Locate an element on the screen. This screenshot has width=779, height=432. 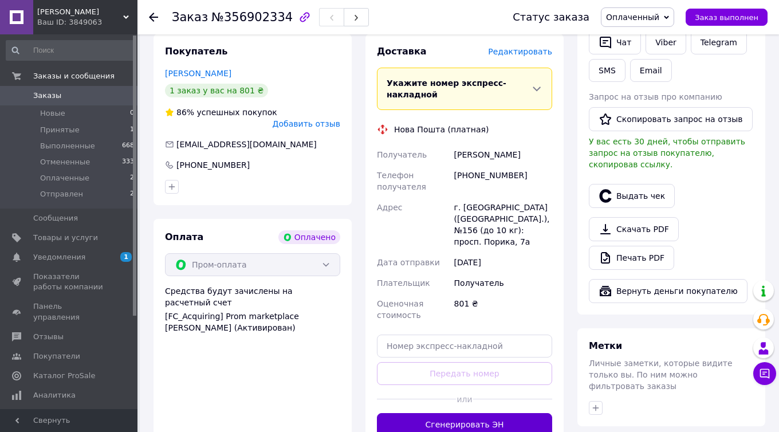
button: Выдать чек is located at coordinates (632, 196).